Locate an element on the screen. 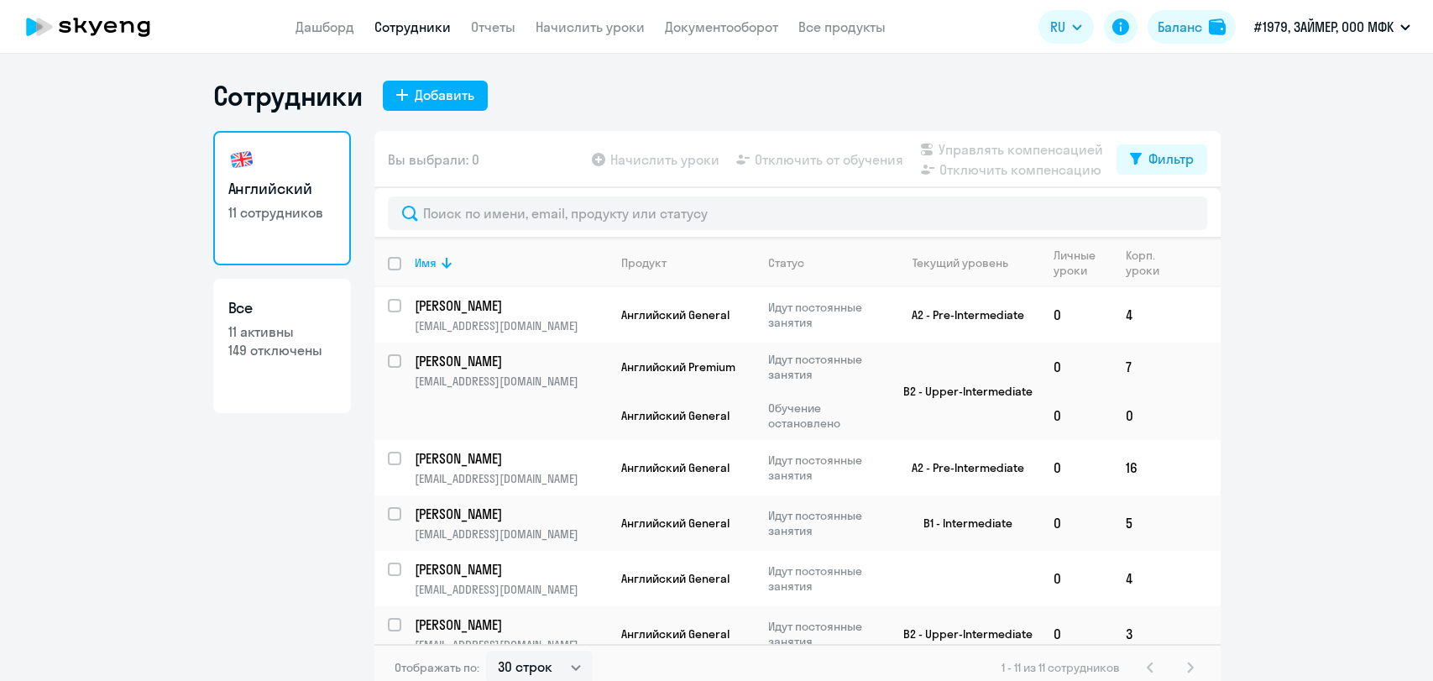 The width and height of the screenshot is (1433, 681). a: Английский11 сотрудников is located at coordinates (282, 198).